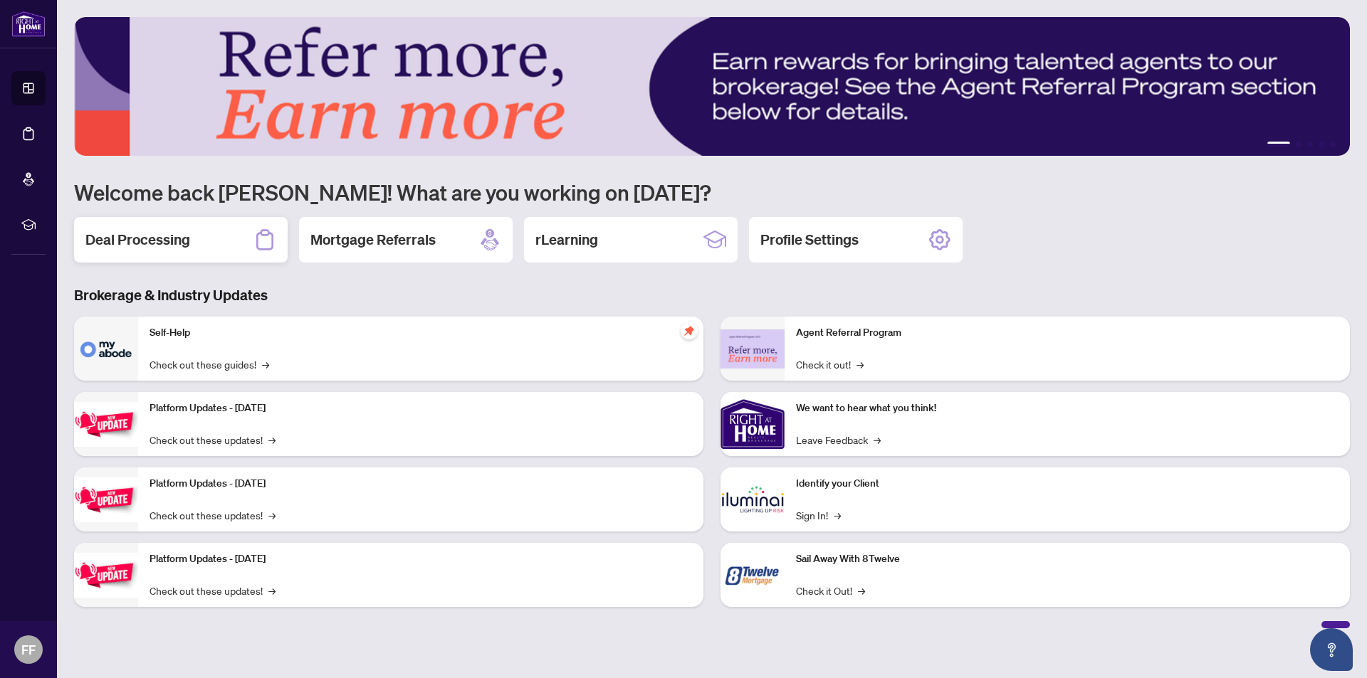 This screenshot has width=1367, height=678. What do you see at coordinates (1332, 144) in the screenshot?
I see `button: 5` at bounding box center [1332, 144].